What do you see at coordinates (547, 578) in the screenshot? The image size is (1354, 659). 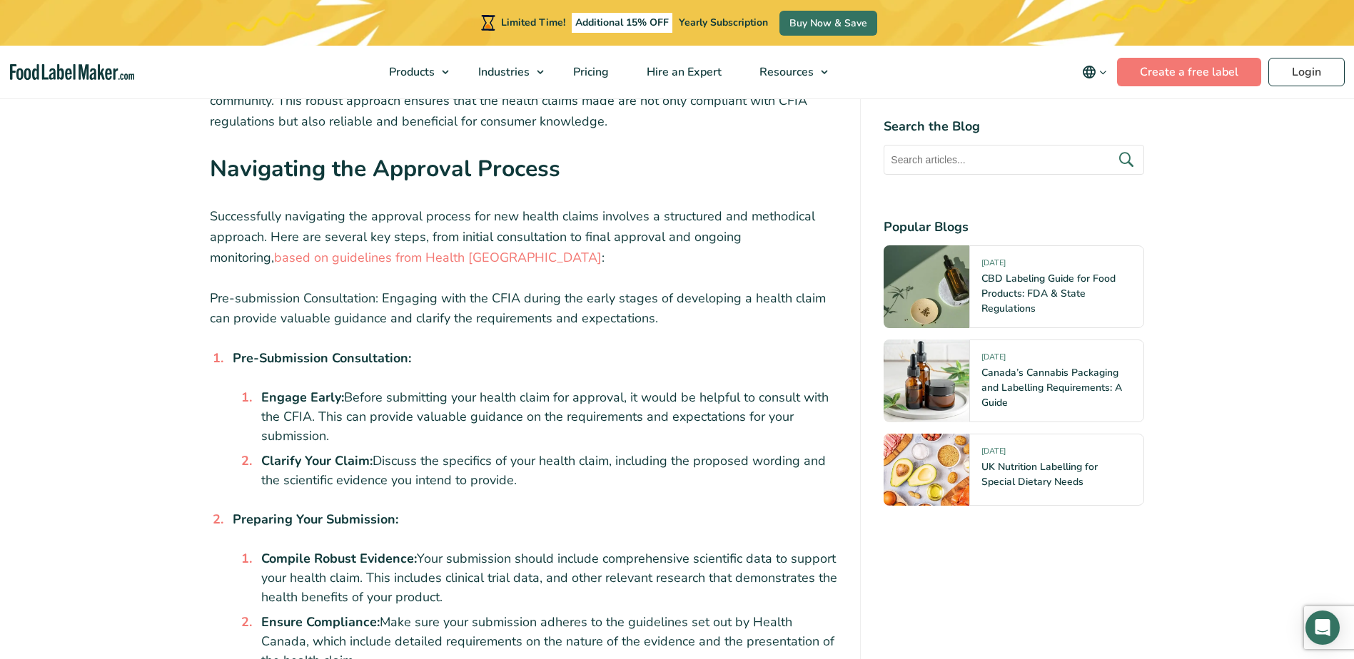 I see `li: Your submission should include comprehensive scientific data to support your health claim. This i...` at bounding box center [547, 578].